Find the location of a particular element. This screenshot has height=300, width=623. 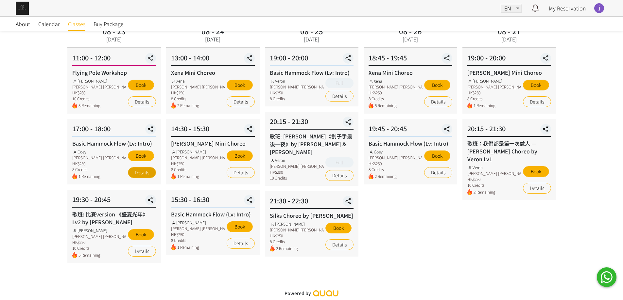

a: Classes is located at coordinates (77, 24).